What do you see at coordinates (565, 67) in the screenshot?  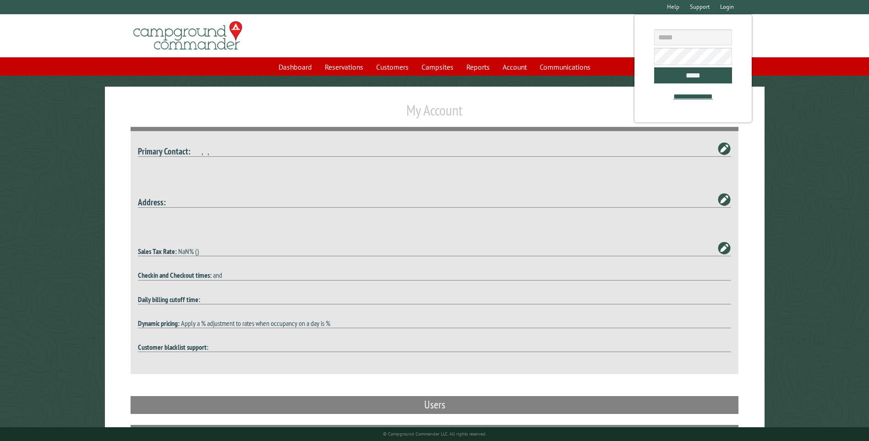 I see `a: Communications` at bounding box center [565, 67].